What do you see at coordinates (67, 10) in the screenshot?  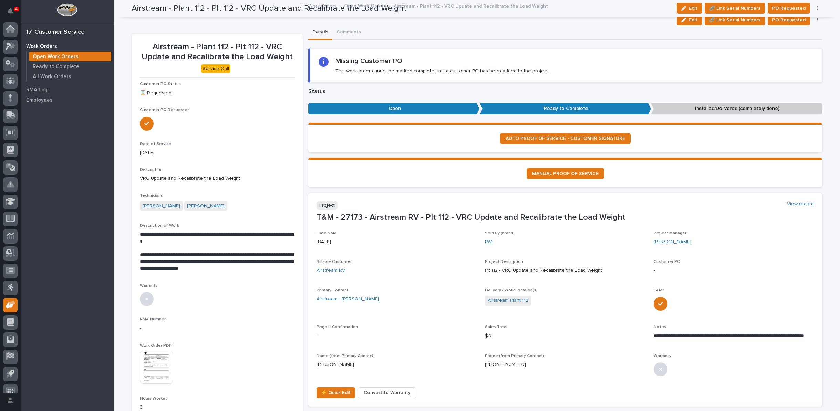 I see `img: Workspace Logo` at bounding box center [67, 10].